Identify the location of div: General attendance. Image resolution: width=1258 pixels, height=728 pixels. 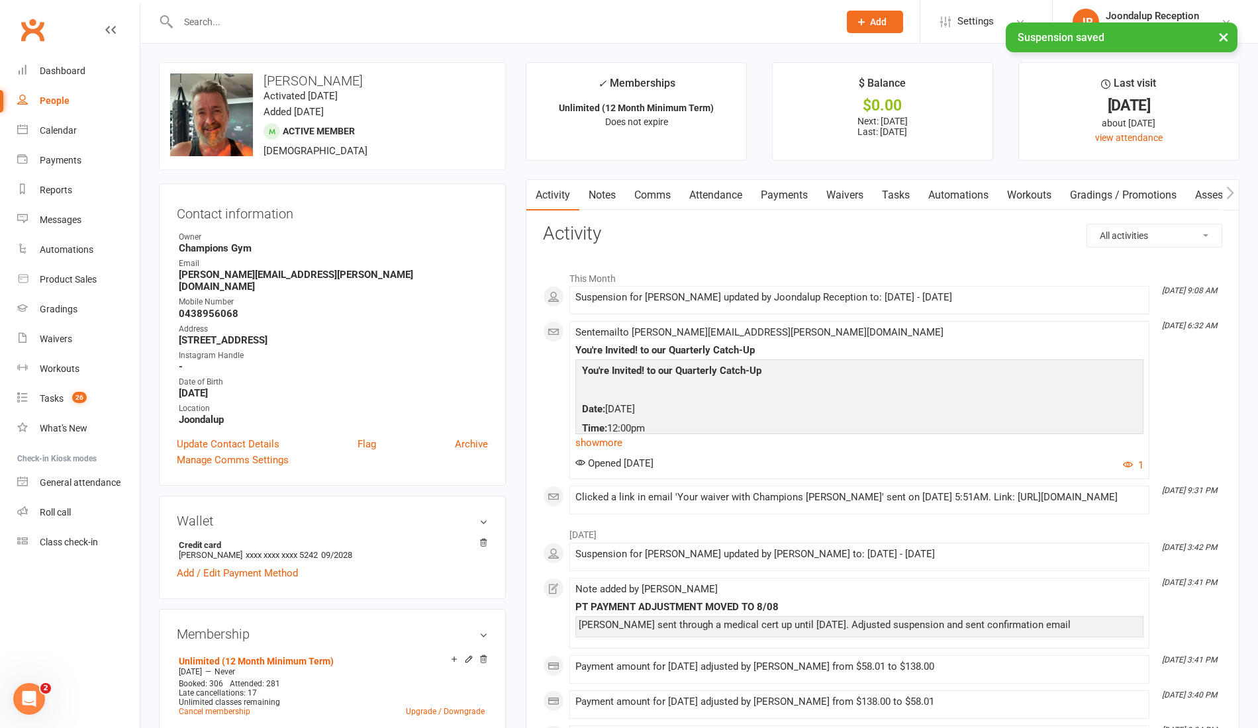
(80, 483).